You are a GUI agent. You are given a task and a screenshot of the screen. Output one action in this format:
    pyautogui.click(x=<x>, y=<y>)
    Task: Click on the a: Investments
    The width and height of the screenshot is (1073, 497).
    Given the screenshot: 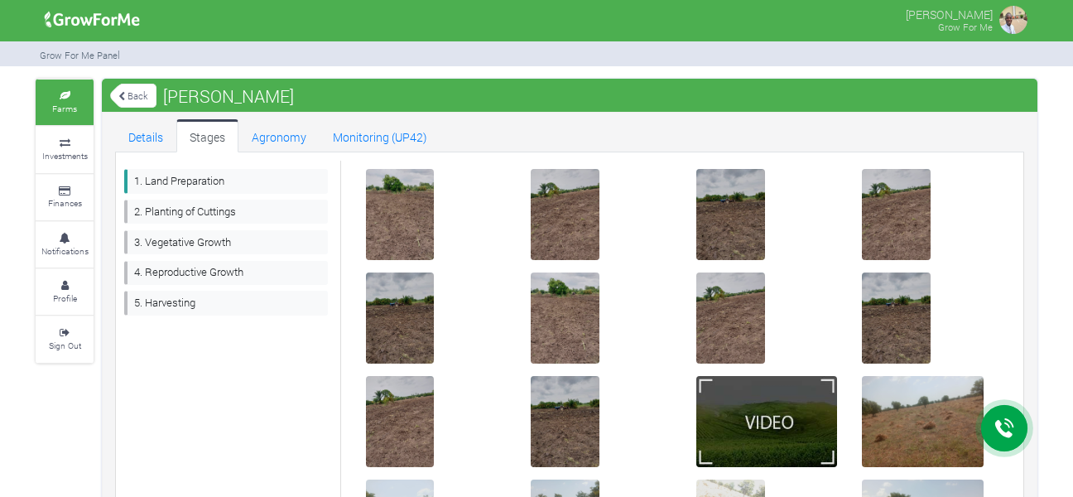 What is the action you would take?
    pyautogui.click(x=65, y=149)
    